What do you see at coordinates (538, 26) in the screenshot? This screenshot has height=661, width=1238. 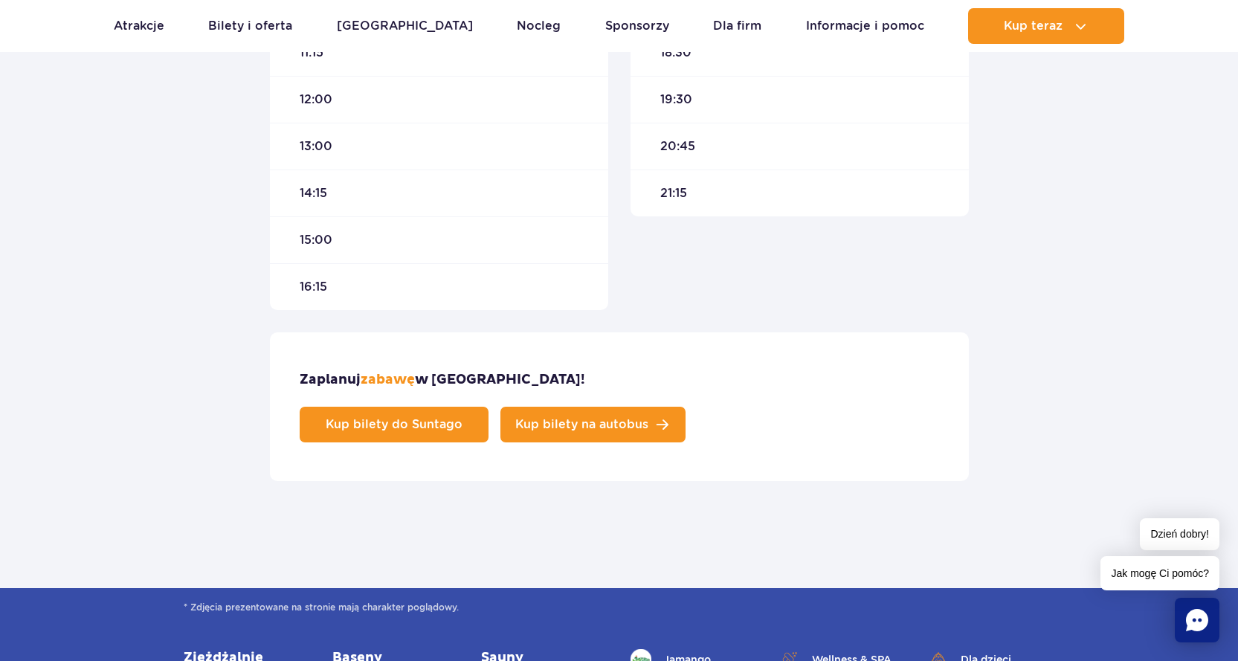 I see `a: Nocleg` at bounding box center [538, 26].